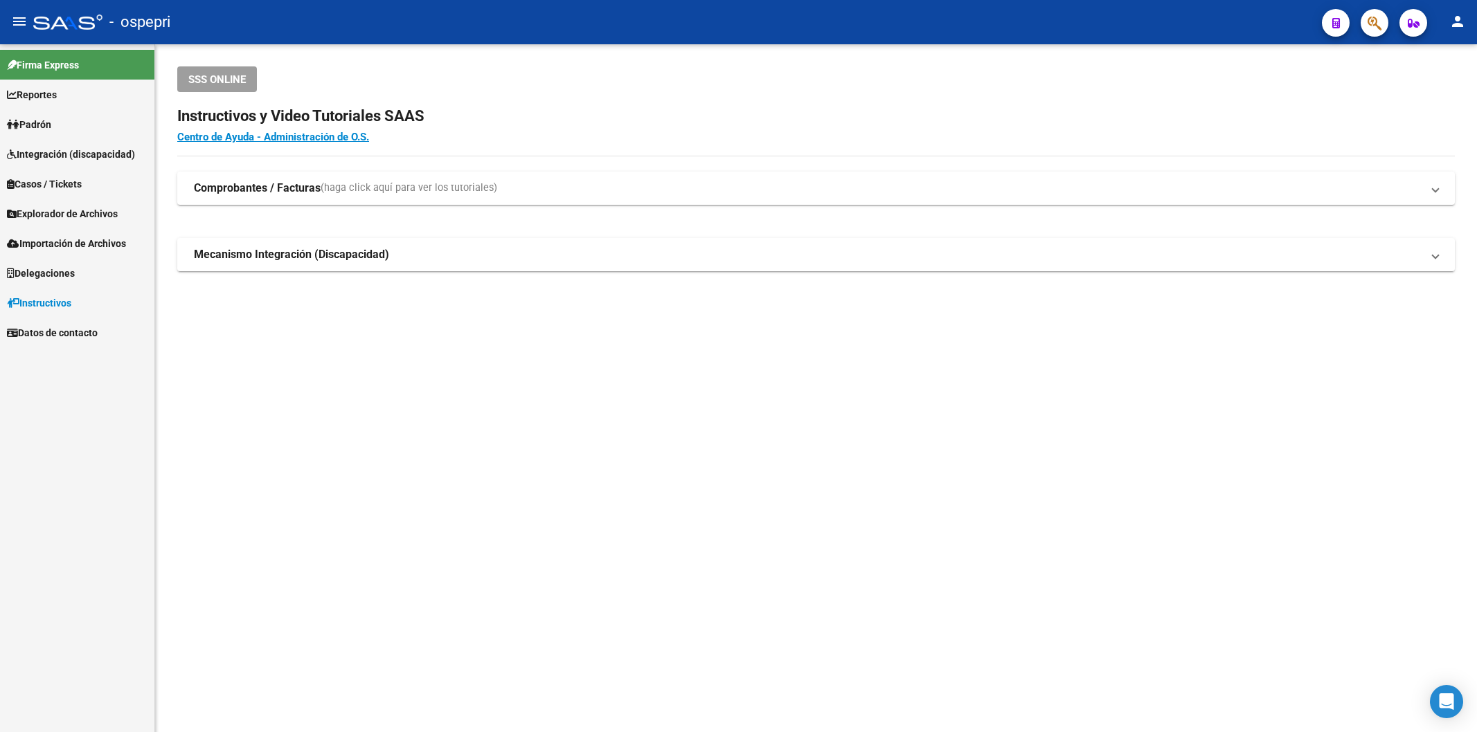 The width and height of the screenshot is (1477, 732). What do you see at coordinates (52, 333) in the screenshot?
I see `span: Datos de contacto` at bounding box center [52, 333].